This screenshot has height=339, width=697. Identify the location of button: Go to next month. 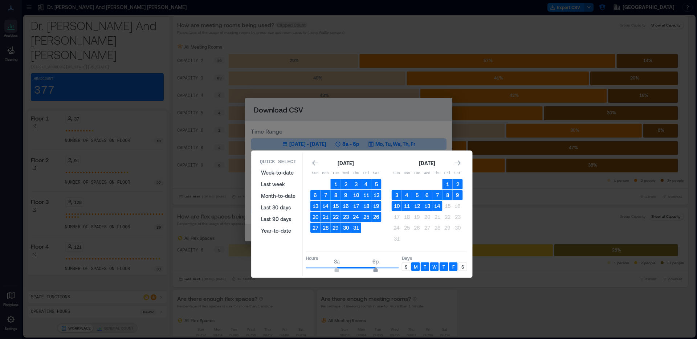
(458, 163).